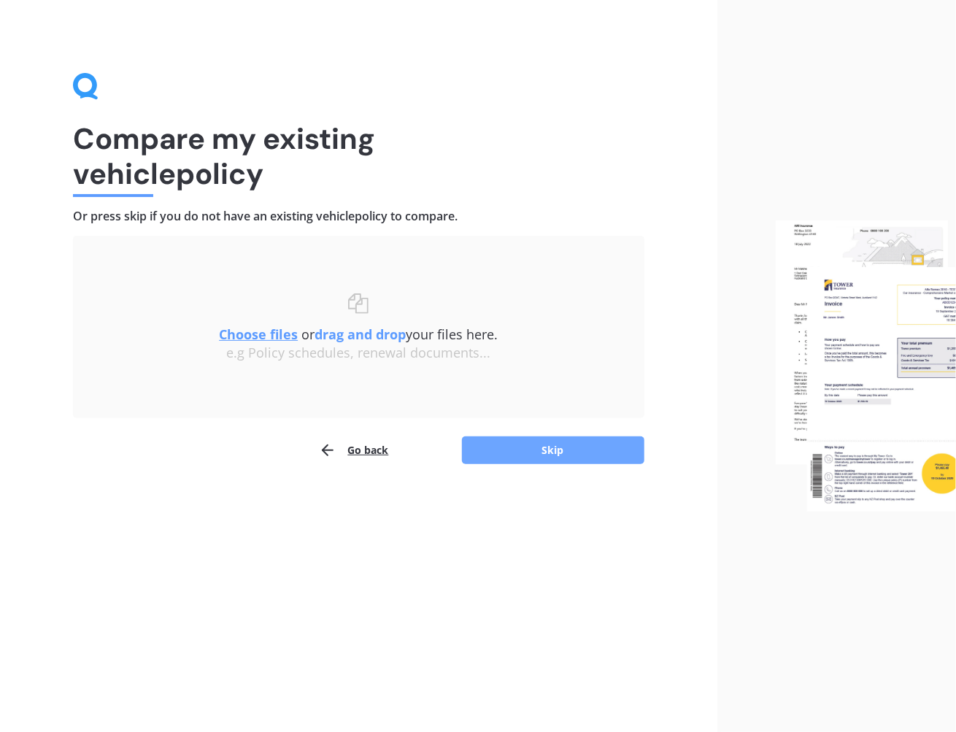 Image resolution: width=956 pixels, height=732 pixels. Describe the element at coordinates (358, 156) in the screenshot. I see `h1: Compare my existing vehicle policy` at that location.